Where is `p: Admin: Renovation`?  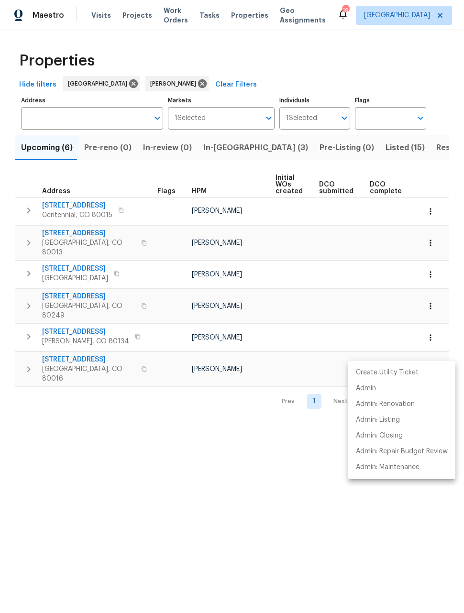 p: Admin: Renovation is located at coordinates (385, 404).